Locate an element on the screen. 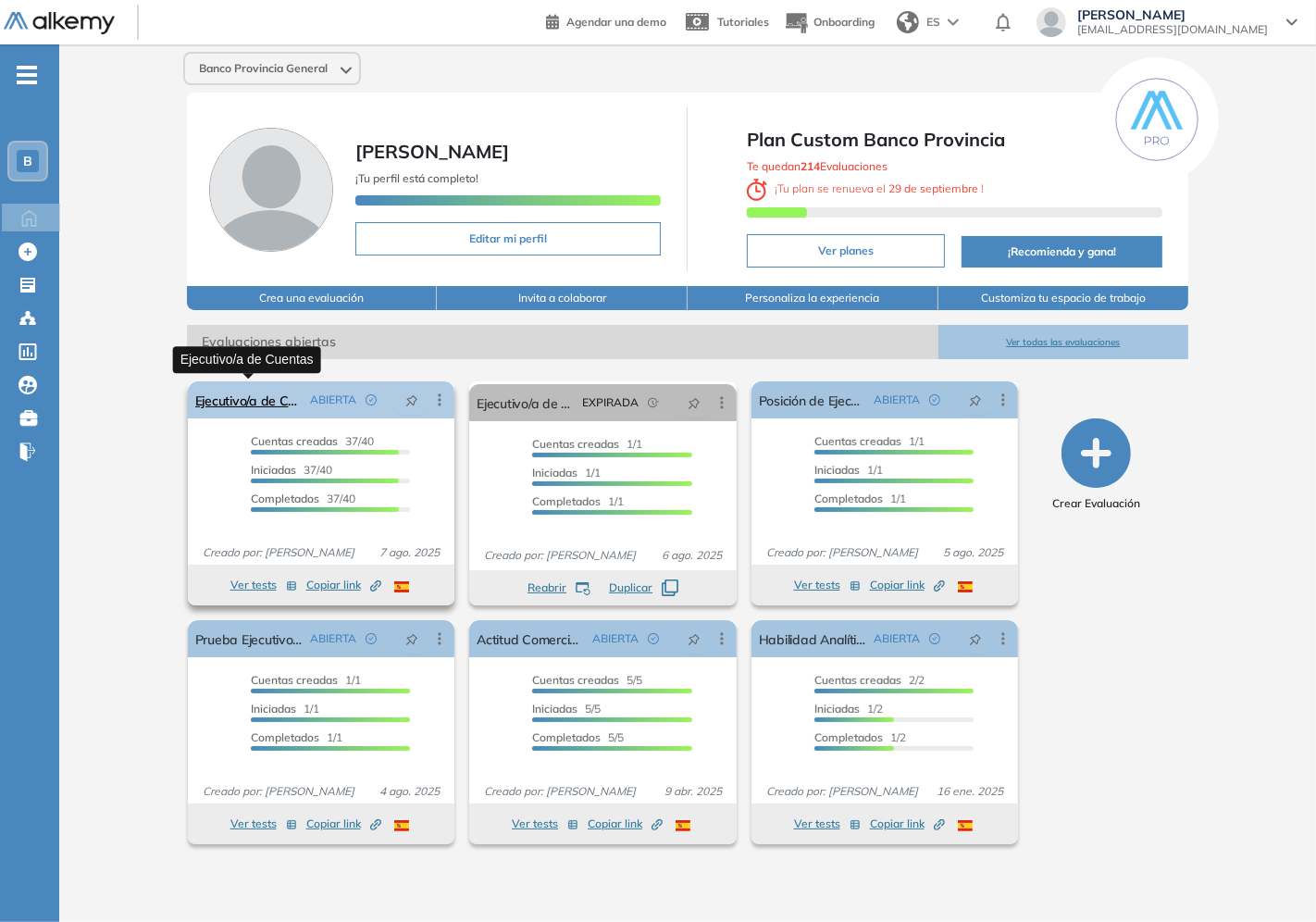  span: 16 ene. 2025 is located at coordinates (970, 792).